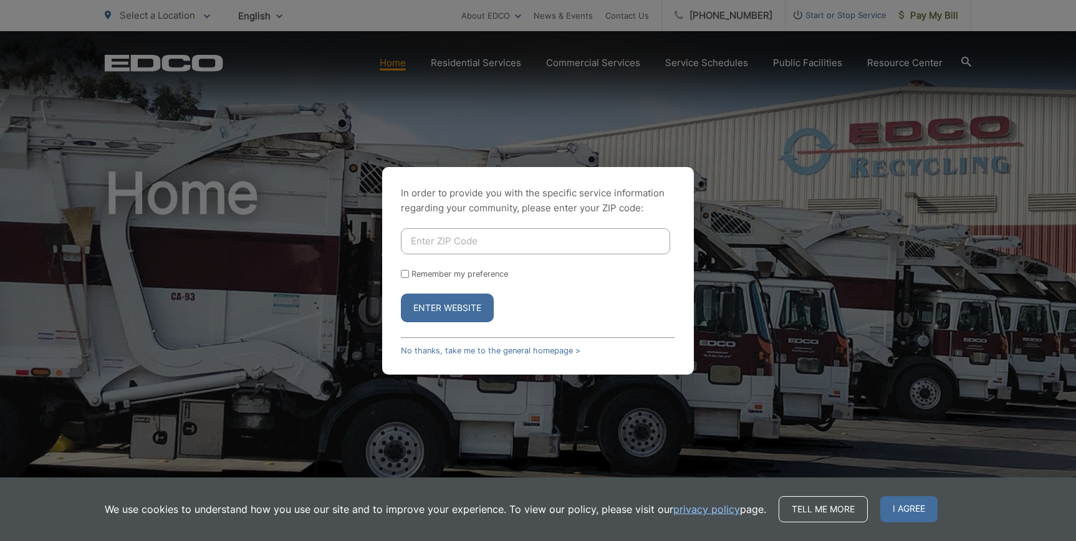 The image size is (1076, 541). What do you see at coordinates (460, 274) in the screenshot?
I see `label: Remember my preference` at bounding box center [460, 274].